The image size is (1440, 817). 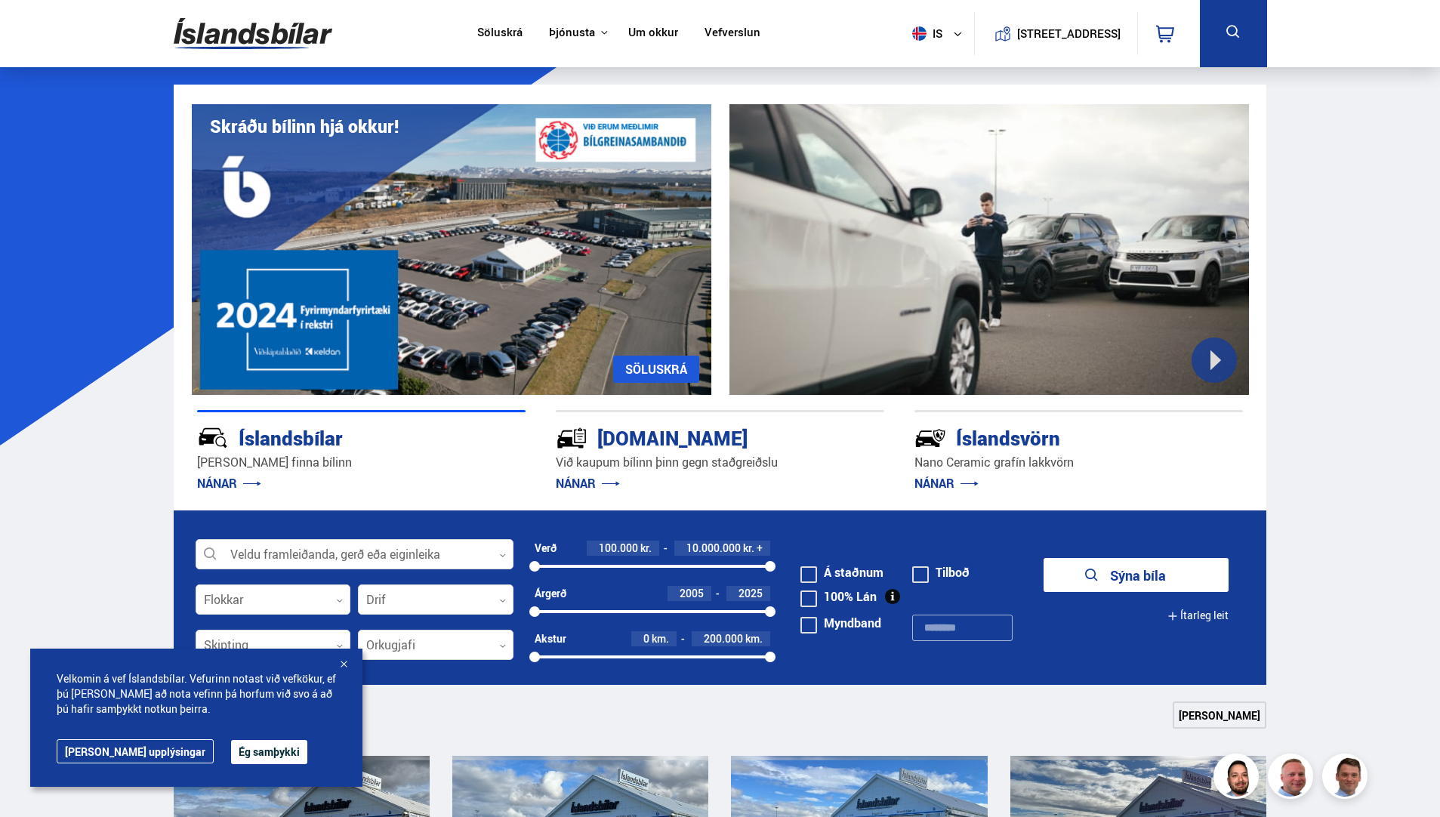 What do you see at coordinates (732, 33) in the screenshot?
I see `a: Vefverslun` at bounding box center [732, 33].